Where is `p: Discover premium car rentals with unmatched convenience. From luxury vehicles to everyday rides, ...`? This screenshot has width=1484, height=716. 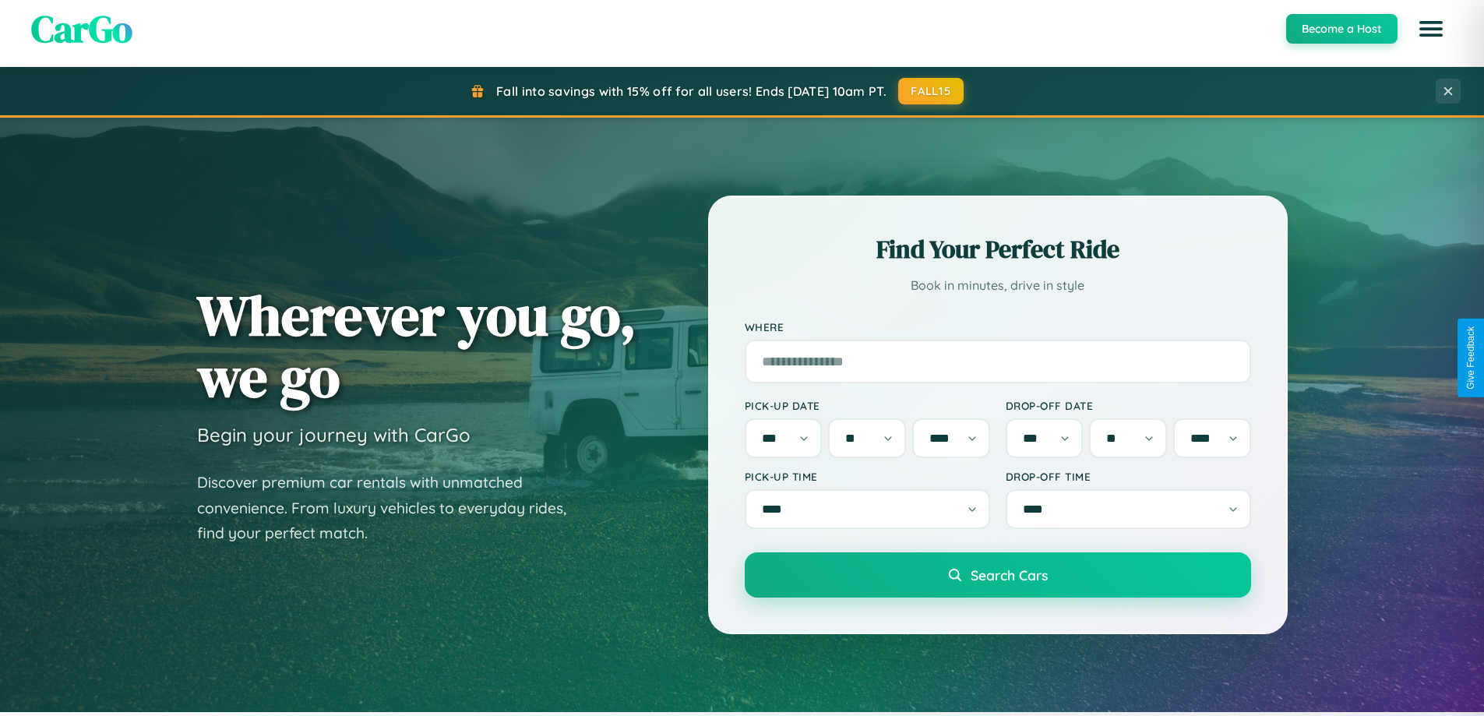 p: Discover premium car rentals with unmatched convenience. From luxury vehicles to everyday rides, ... is located at coordinates (392, 508).